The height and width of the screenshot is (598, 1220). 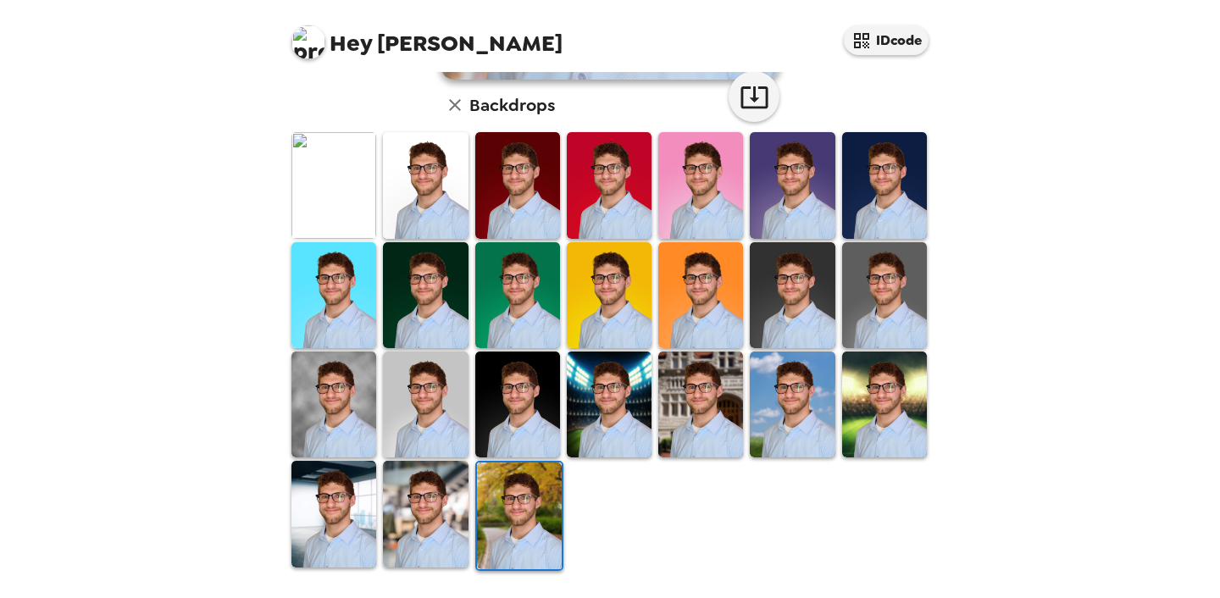 I want to click on h6: Backdrops, so click(x=512, y=105).